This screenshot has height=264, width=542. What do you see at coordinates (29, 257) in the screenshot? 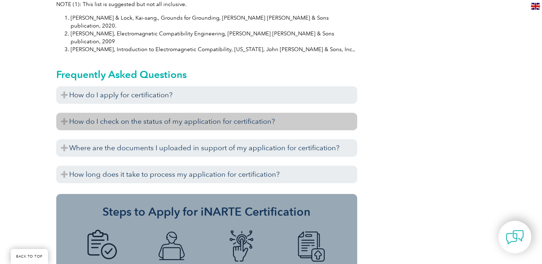
I see `a: BACK TO TOP` at bounding box center [29, 257].